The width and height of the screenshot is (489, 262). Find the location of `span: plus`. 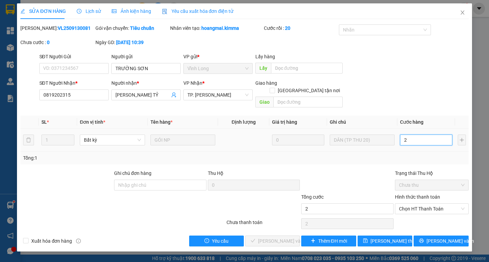

span: plus is located at coordinates (313, 241).